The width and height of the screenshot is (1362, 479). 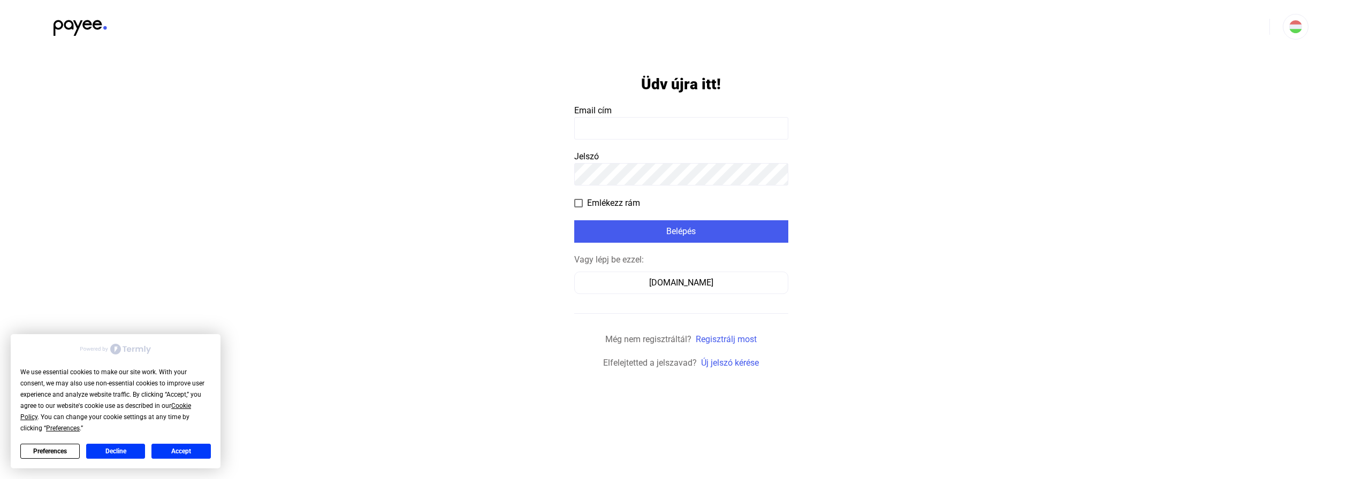 I want to click on span: Még nem regisztráltál?, so click(x=648, y=339).